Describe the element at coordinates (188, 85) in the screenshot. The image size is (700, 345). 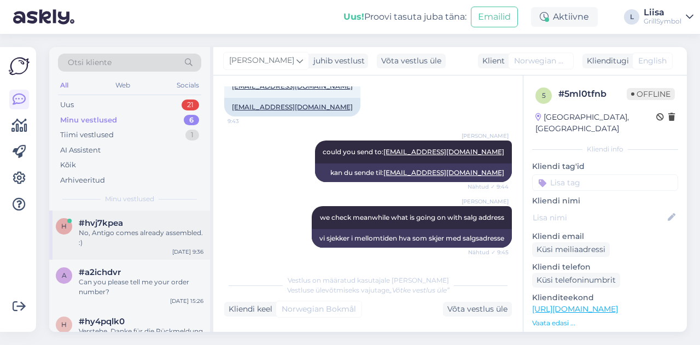
I see `div: Socials` at that location.